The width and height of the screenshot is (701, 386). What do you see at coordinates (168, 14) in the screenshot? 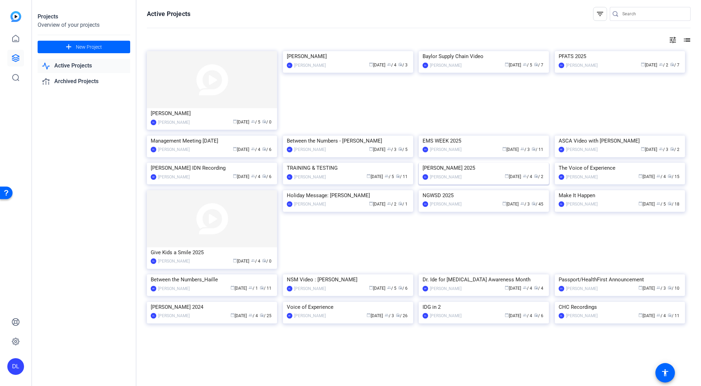
I see `h1: Active Projects` at bounding box center [168, 14].